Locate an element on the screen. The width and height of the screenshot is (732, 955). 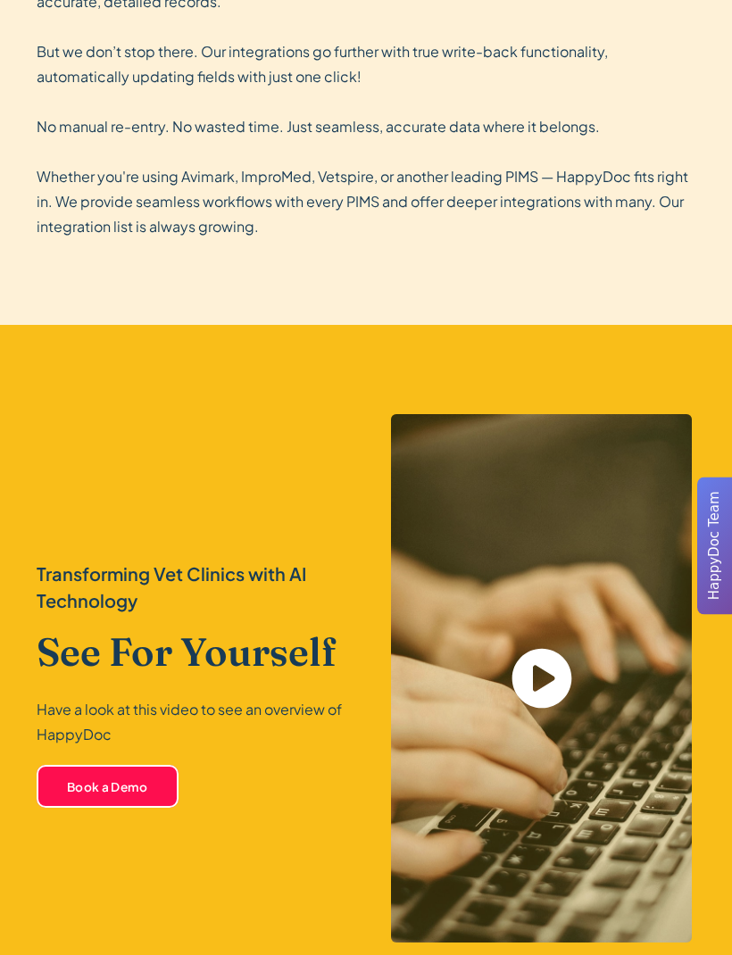
a: Book a Demo is located at coordinates (107, 787).